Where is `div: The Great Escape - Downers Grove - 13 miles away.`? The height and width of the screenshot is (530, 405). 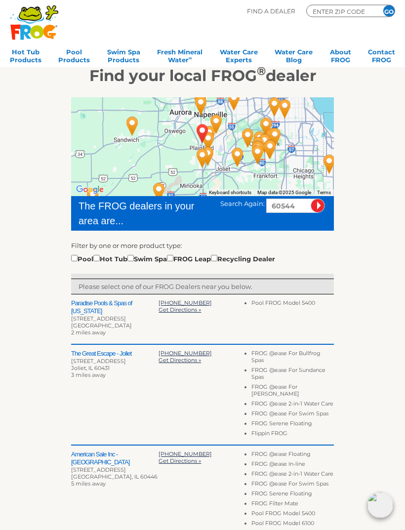
div: The Great Escape - Downers Grove - 13 miles away. is located at coordinates (234, 101).